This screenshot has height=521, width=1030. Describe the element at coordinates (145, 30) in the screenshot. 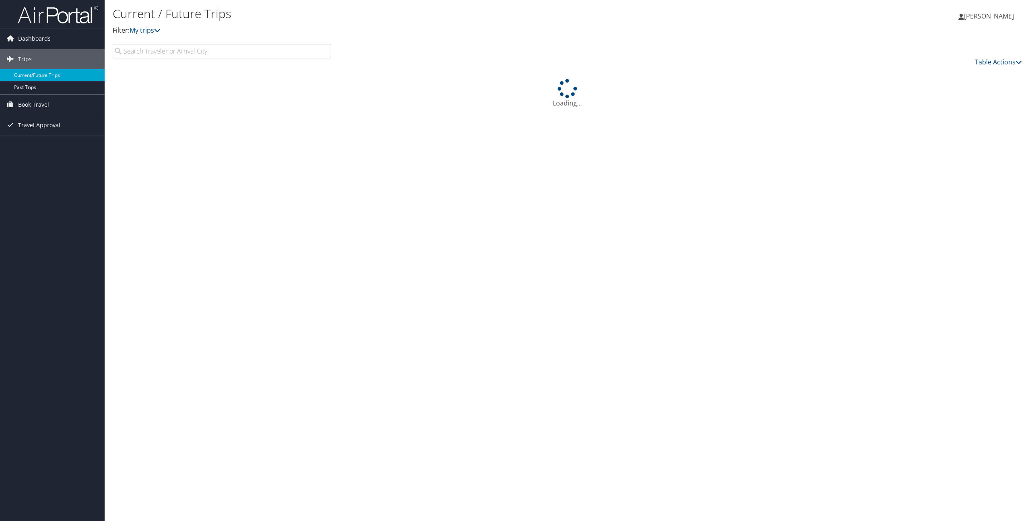

I see `a: My trips` at that location.